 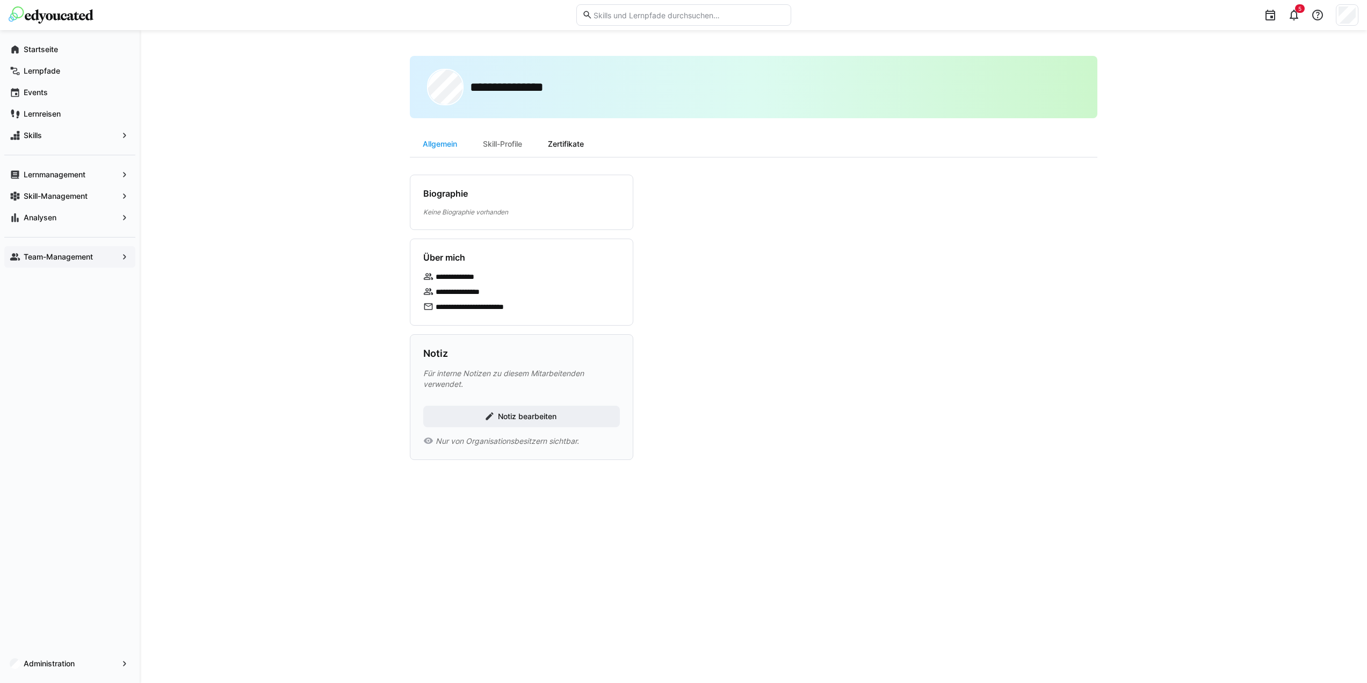 I want to click on h4: Über mich, so click(x=444, y=257).